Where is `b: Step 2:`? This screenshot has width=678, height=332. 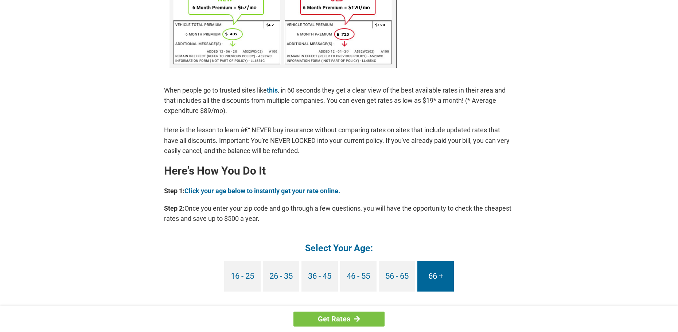 b: Step 2: is located at coordinates (174, 208).